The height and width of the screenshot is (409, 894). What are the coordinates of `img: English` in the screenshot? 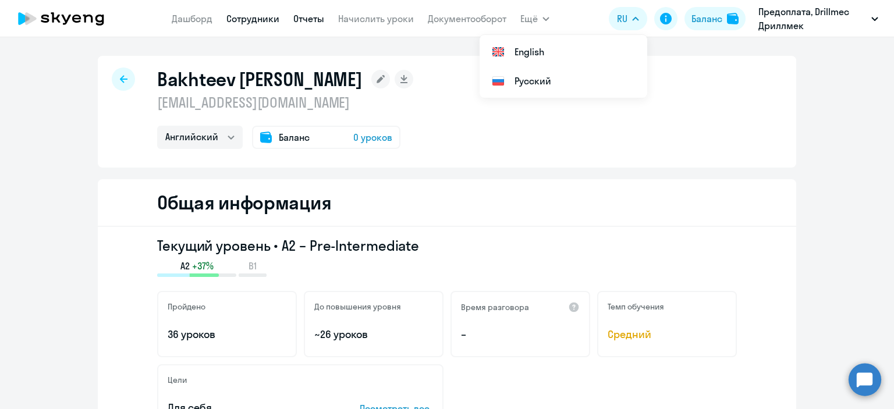 It's located at (498, 52).